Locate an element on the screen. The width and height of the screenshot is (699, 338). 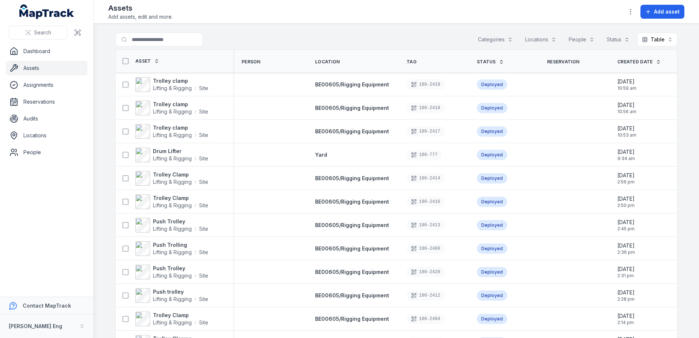
a: Locations is located at coordinates (46, 135).